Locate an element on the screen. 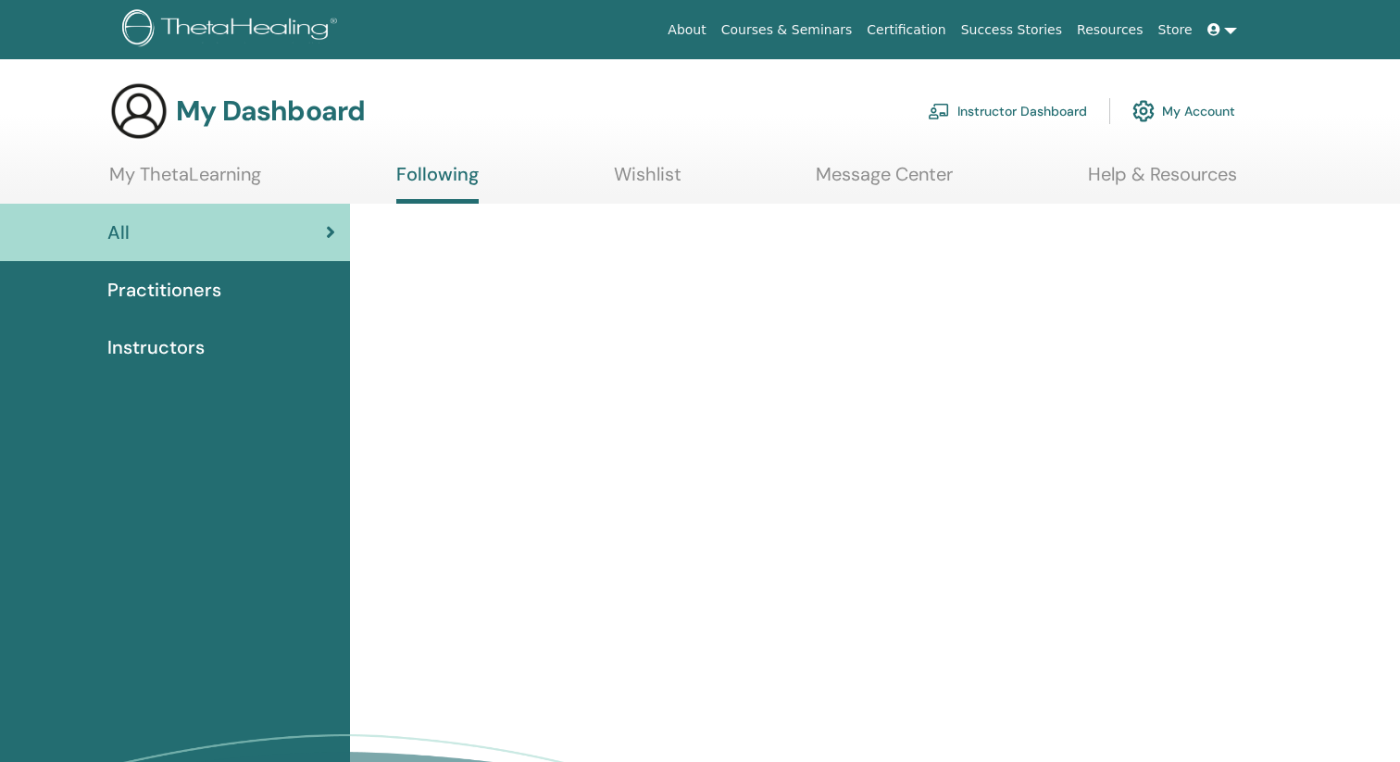 This screenshot has width=1400, height=762. a: Wishlist is located at coordinates (647, 181).